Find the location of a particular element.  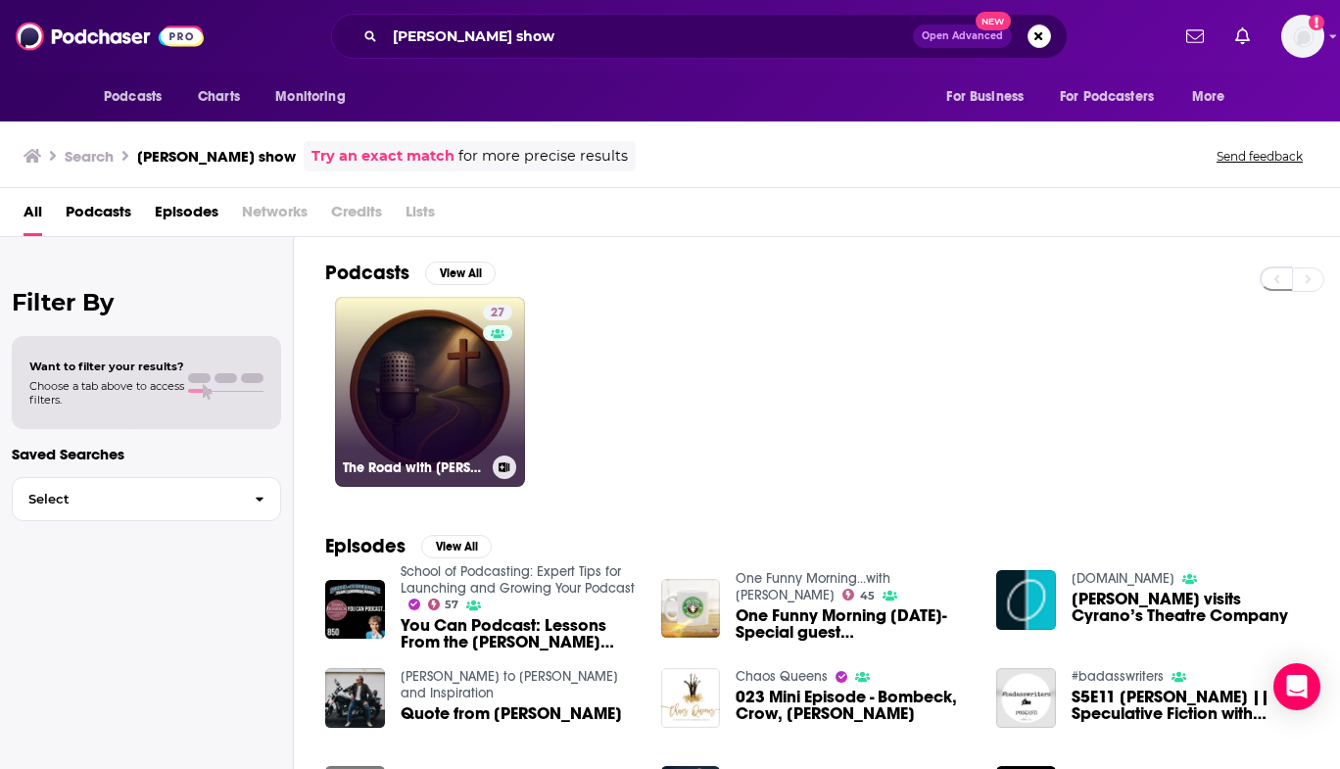

a: Episodes is located at coordinates (186, 216).